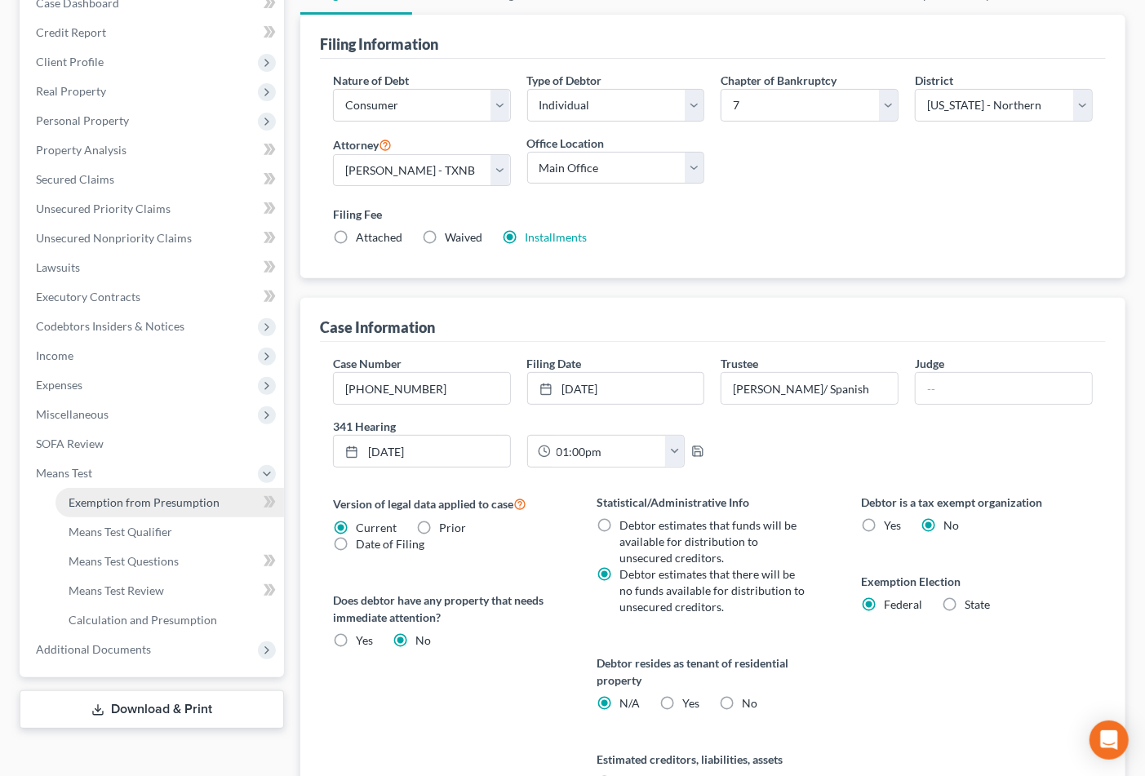 The width and height of the screenshot is (1145, 776). What do you see at coordinates (170, 620) in the screenshot?
I see `a: Calculation and Presumption` at bounding box center [170, 620].